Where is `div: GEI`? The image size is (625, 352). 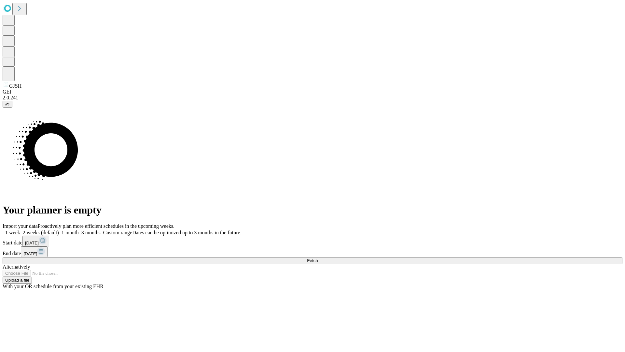
div: GEI is located at coordinates (313, 92).